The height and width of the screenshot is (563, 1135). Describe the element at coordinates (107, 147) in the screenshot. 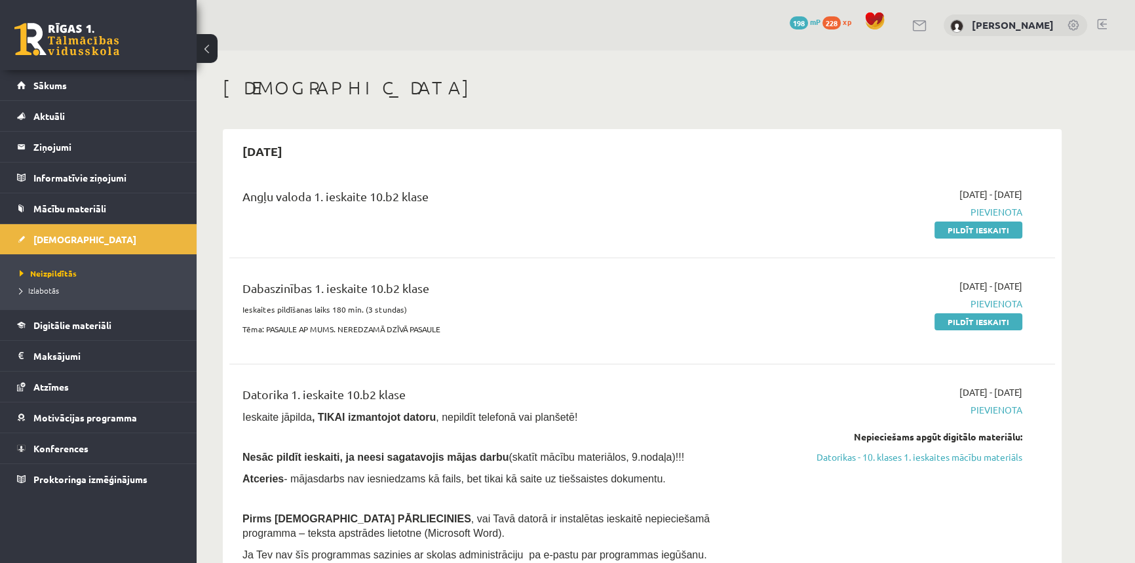

I see `legend: Ziņojumi` at that location.